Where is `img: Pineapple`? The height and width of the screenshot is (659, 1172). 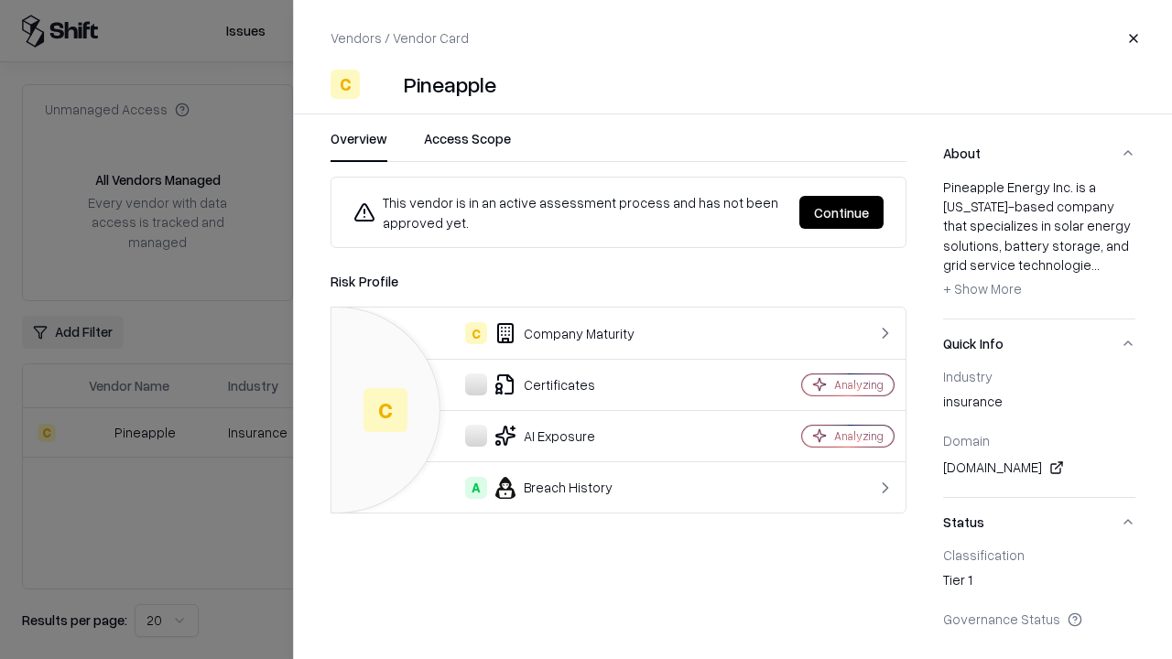 img: Pineapple is located at coordinates (382, 84).